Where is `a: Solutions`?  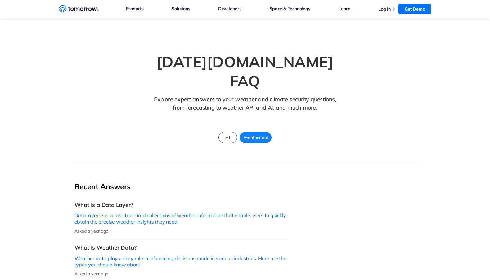
a: Solutions is located at coordinates (181, 9).